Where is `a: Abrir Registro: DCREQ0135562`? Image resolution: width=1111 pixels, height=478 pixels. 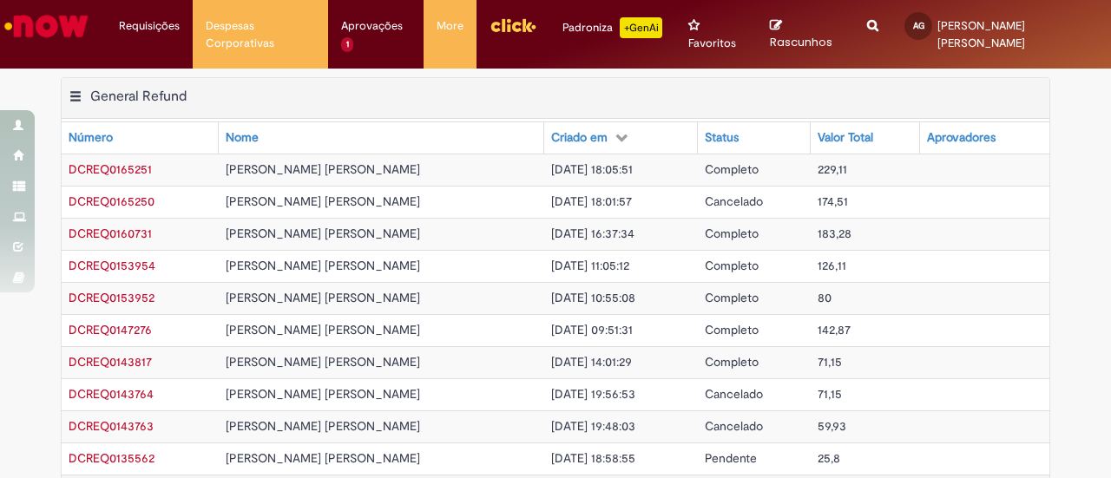 a: Abrir Registro: DCREQ0135562 is located at coordinates (111, 458).